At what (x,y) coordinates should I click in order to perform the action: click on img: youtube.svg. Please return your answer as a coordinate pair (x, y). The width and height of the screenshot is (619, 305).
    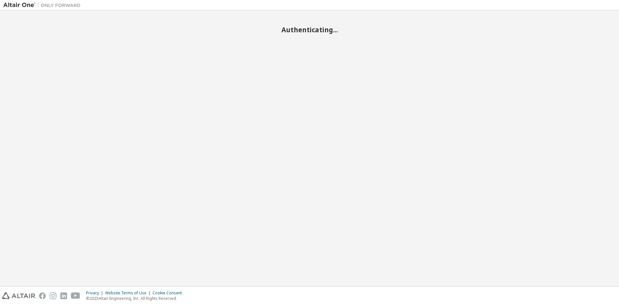
    Looking at the image, I should click on (75, 295).